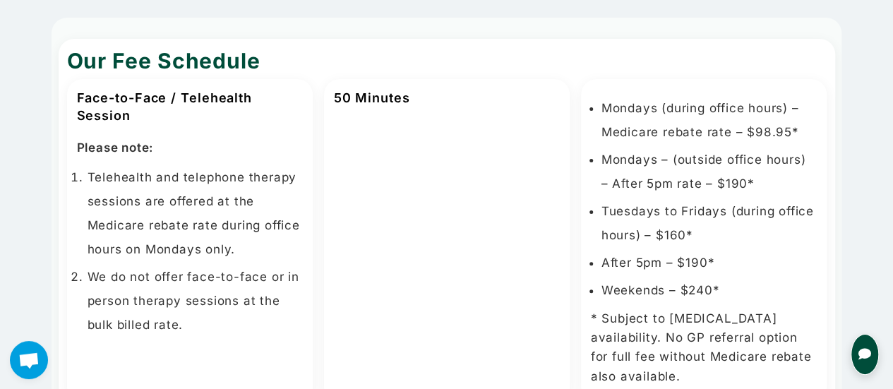 The image size is (893, 389). What do you see at coordinates (709, 263) in the screenshot?
I see `li: After 5pm – $190*` at bounding box center [709, 263].